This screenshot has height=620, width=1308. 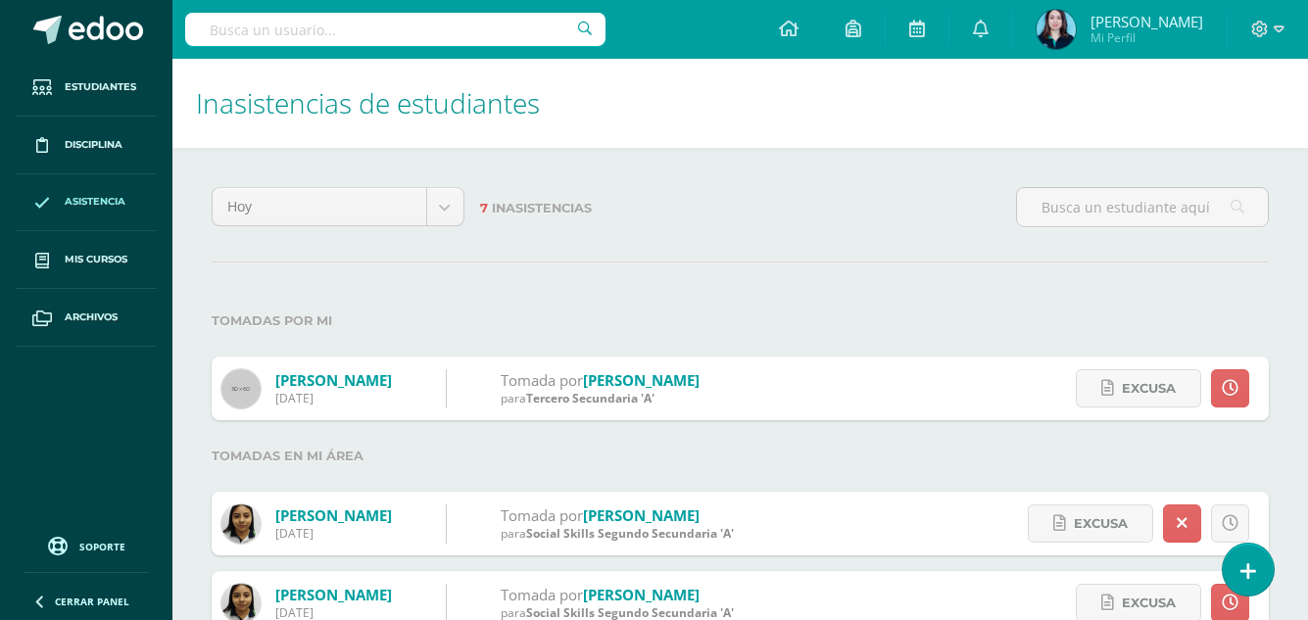 What do you see at coordinates (92, 601) in the screenshot?
I see `span: Cerrar panel` at bounding box center [92, 601].